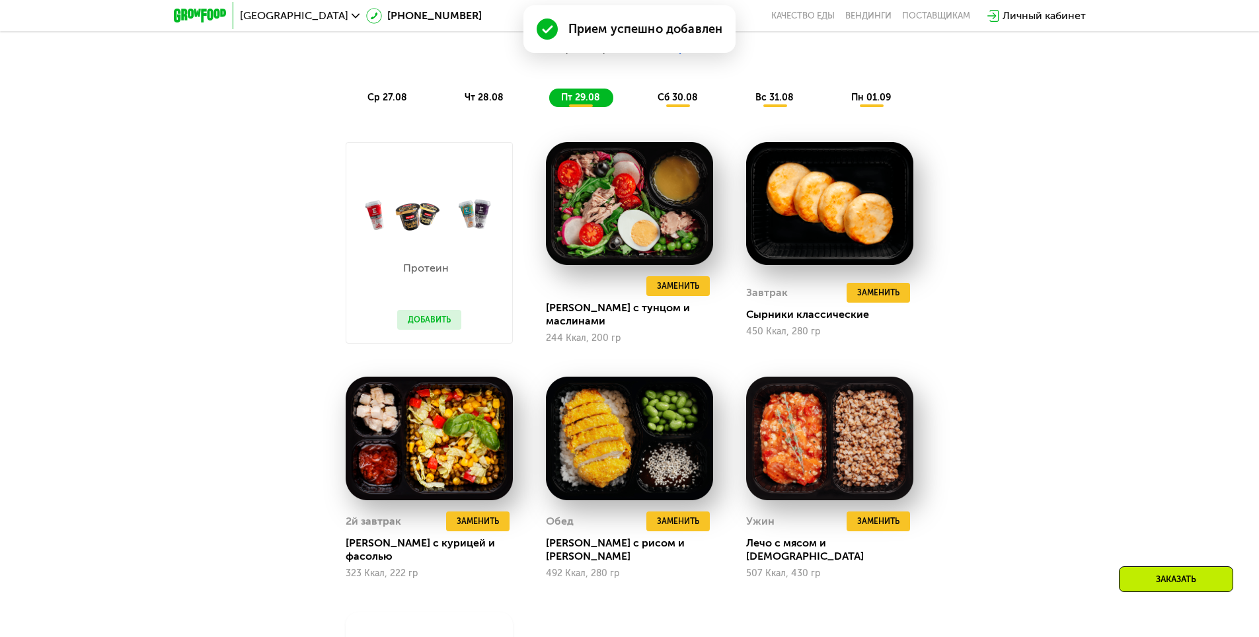 Image resolution: width=1259 pixels, height=637 pixels. What do you see at coordinates (560, 521) in the screenshot?
I see `div: Обед` at bounding box center [560, 521].